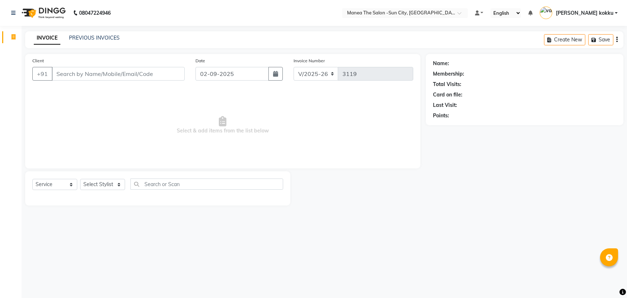  I want to click on b: 08047224946, so click(95, 13).